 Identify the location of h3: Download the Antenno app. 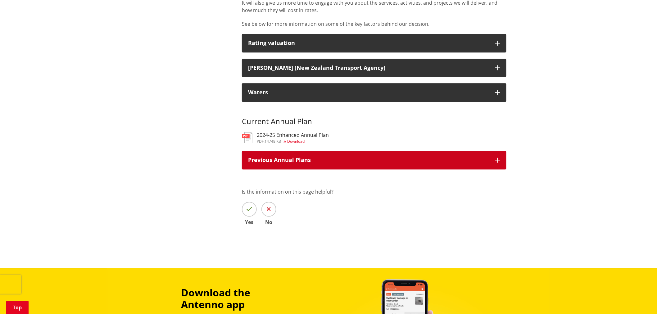
(237, 299).